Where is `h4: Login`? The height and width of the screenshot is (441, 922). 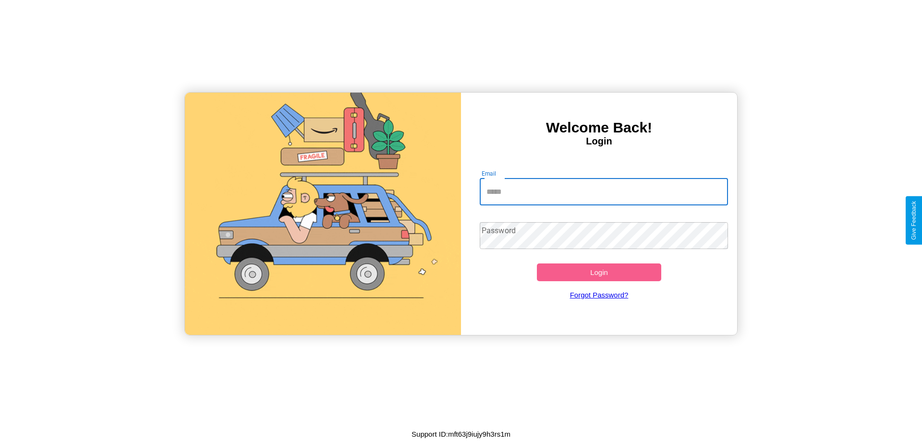 h4: Login is located at coordinates (599, 141).